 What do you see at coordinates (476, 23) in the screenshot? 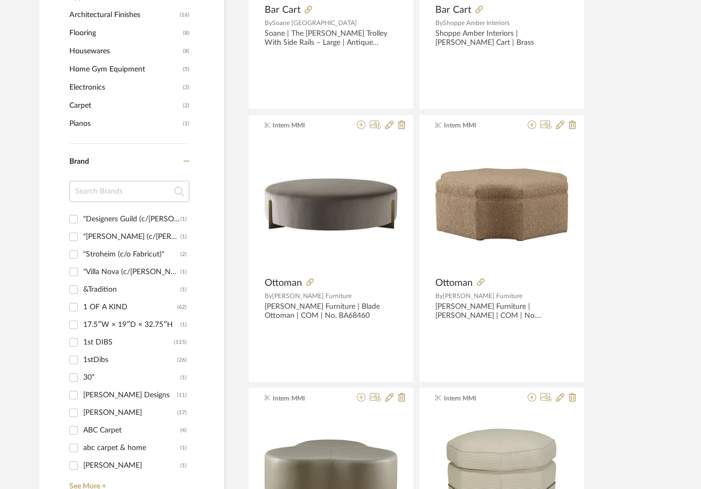
I see `span: Shoppe Amber Interiors` at bounding box center [476, 23].